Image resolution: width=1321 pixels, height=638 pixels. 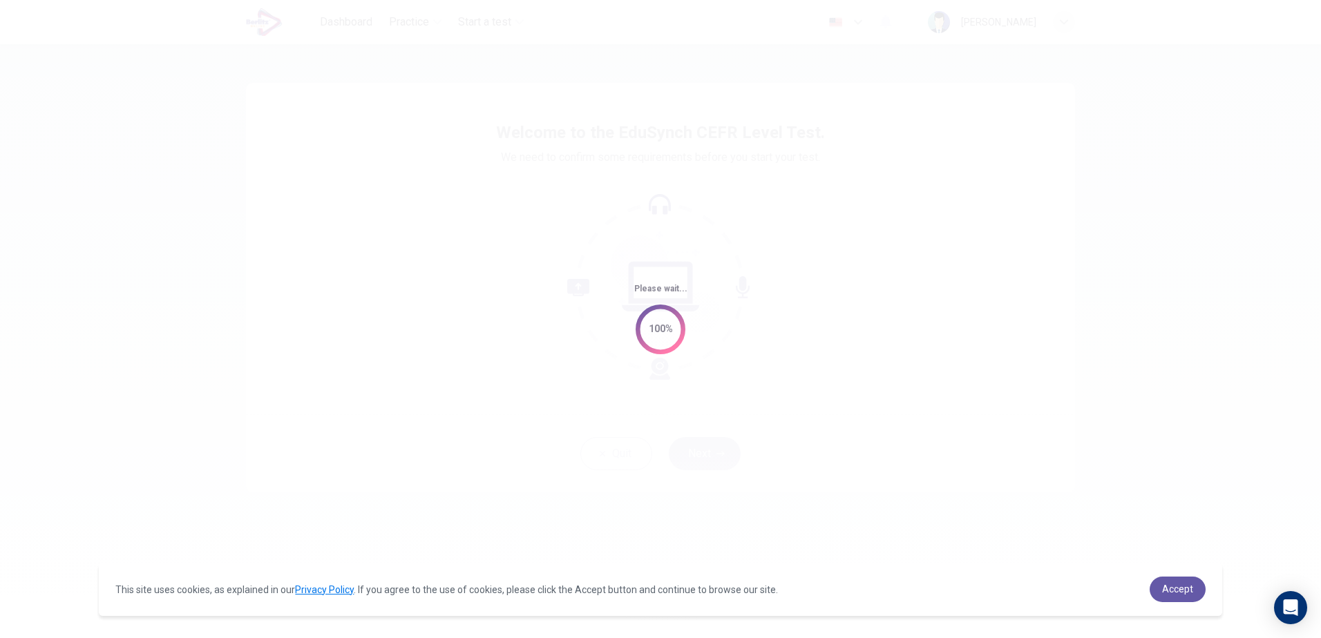 I want to click on a: Privacy Policy, so click(x=324, y=590).